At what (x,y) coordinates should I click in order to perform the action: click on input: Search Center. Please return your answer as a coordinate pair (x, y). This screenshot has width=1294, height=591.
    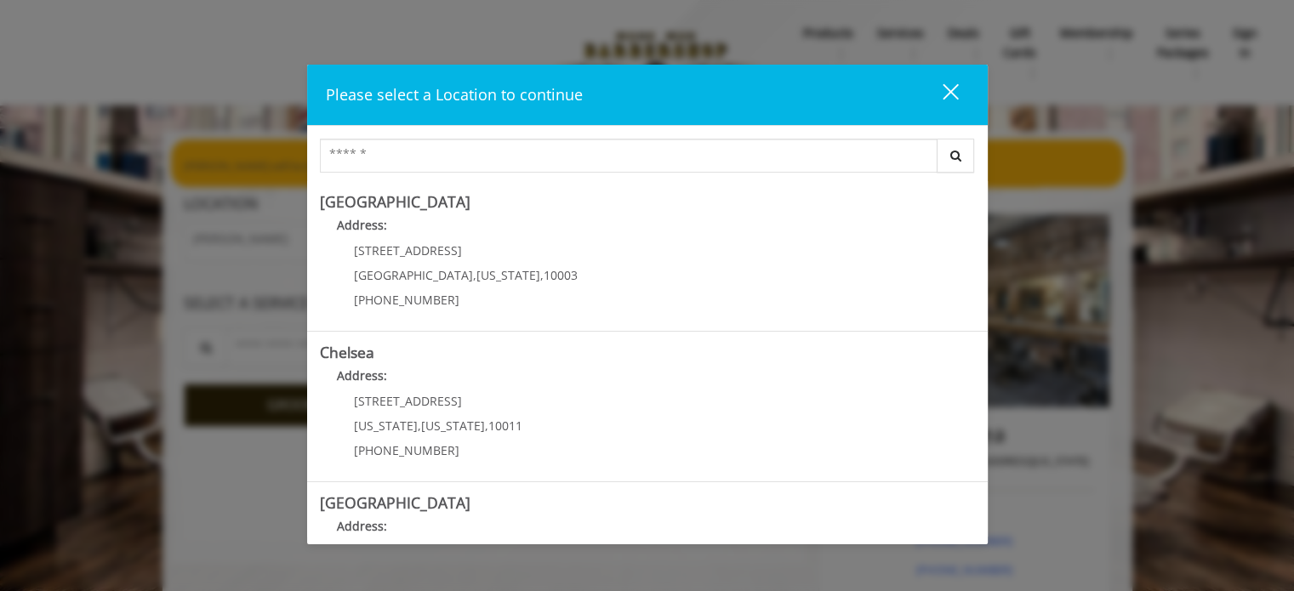
    Looking at the image, I should click on (629, 156).